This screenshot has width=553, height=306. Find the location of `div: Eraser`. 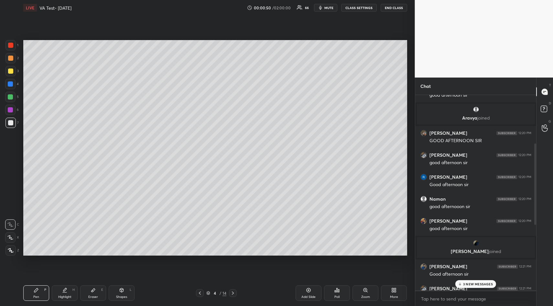

div: Eraser is located at coordinates (93, 297).